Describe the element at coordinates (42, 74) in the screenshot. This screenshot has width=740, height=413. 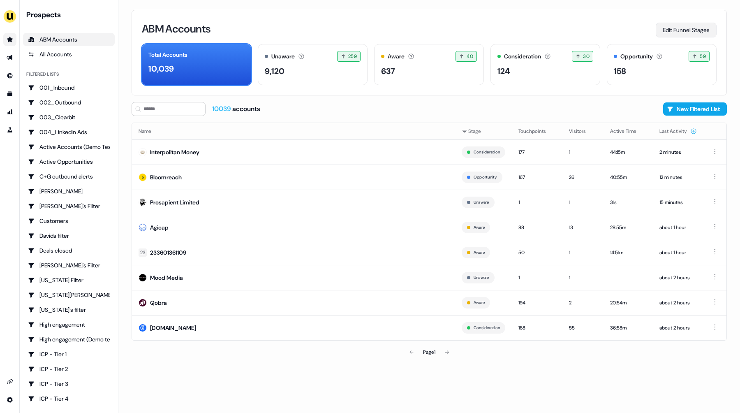
I see `div: Filtered lists` at that location.